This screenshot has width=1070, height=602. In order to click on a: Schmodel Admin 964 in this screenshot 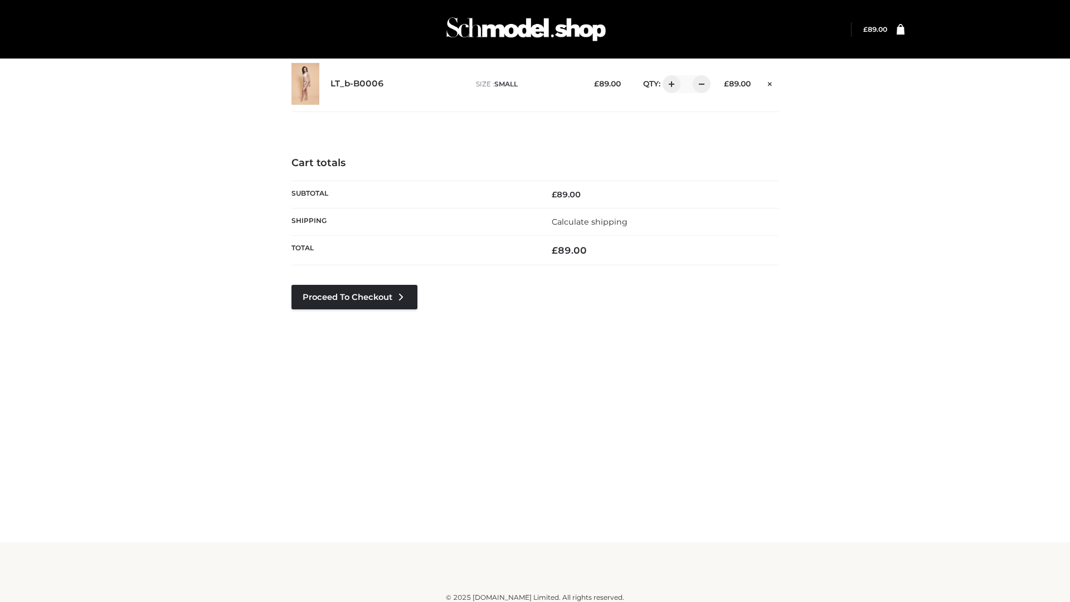, I will do `click(526, 29)`.